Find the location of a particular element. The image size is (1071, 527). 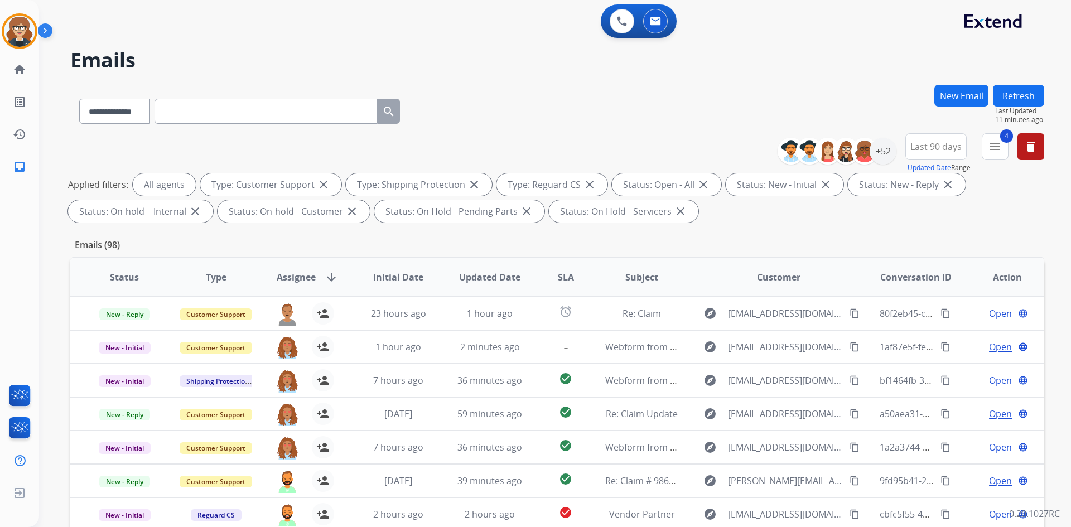

button: 4 is located at coordinates (995, 147).